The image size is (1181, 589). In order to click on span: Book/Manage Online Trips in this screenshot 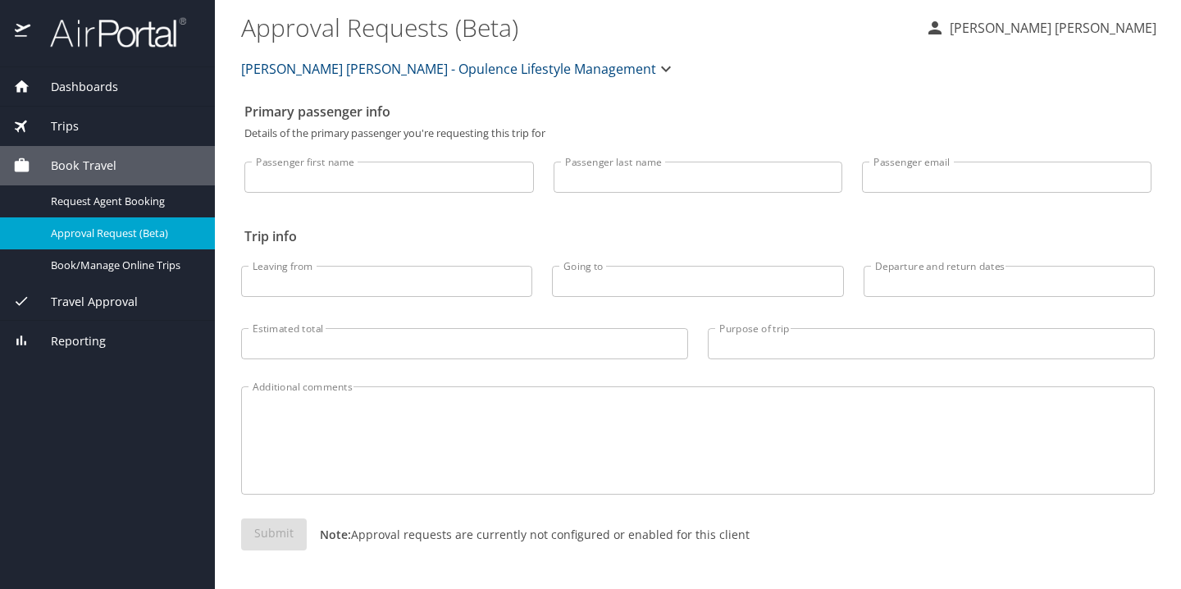, I will do `click(123, 265)`.